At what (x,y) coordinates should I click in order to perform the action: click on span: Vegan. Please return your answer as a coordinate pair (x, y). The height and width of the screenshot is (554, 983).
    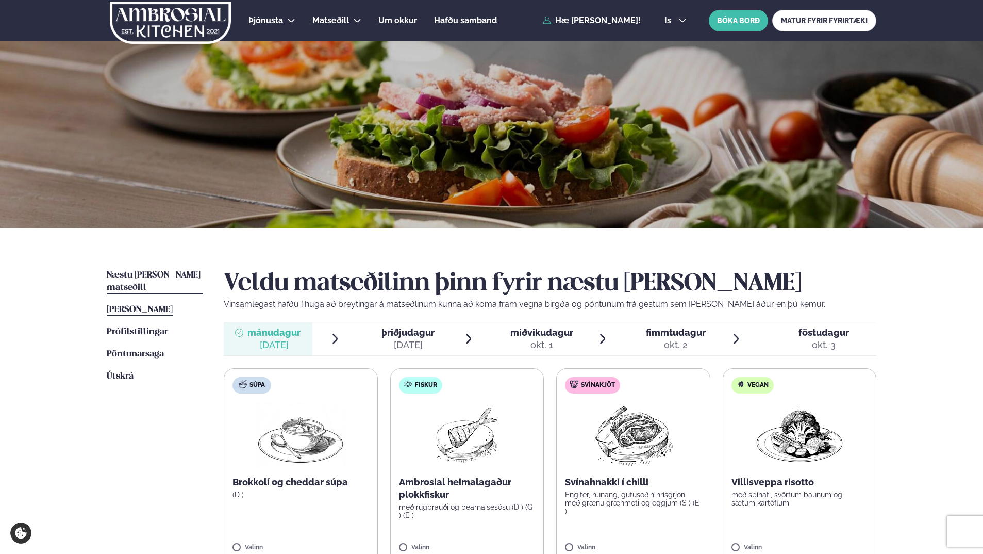
    Looking at the image, I should click on (758, 385).